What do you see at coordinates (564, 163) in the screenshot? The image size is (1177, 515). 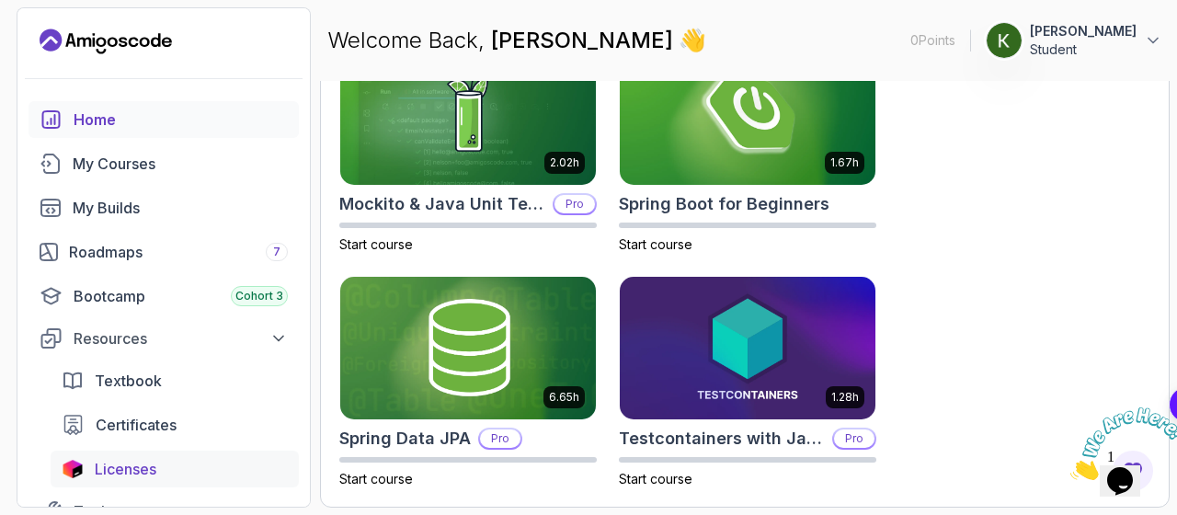 I see `p: 2.02h` at bounding box center [564, 163].